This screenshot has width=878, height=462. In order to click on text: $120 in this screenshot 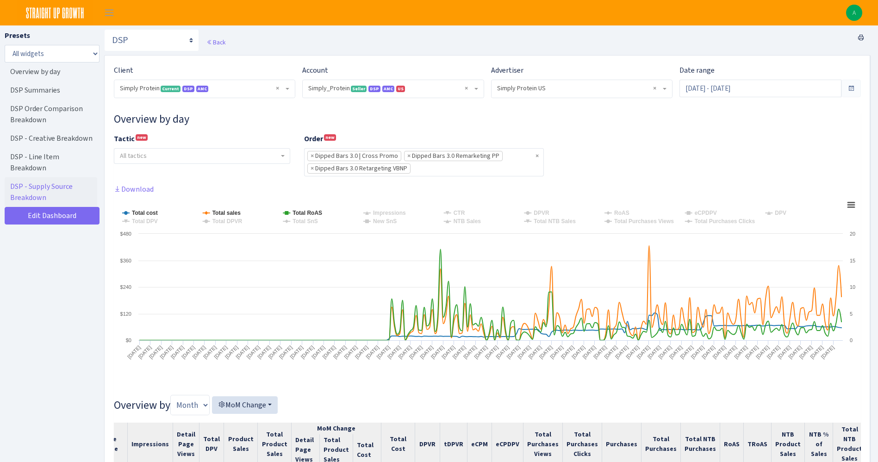, I will do `click(126, 314)`.